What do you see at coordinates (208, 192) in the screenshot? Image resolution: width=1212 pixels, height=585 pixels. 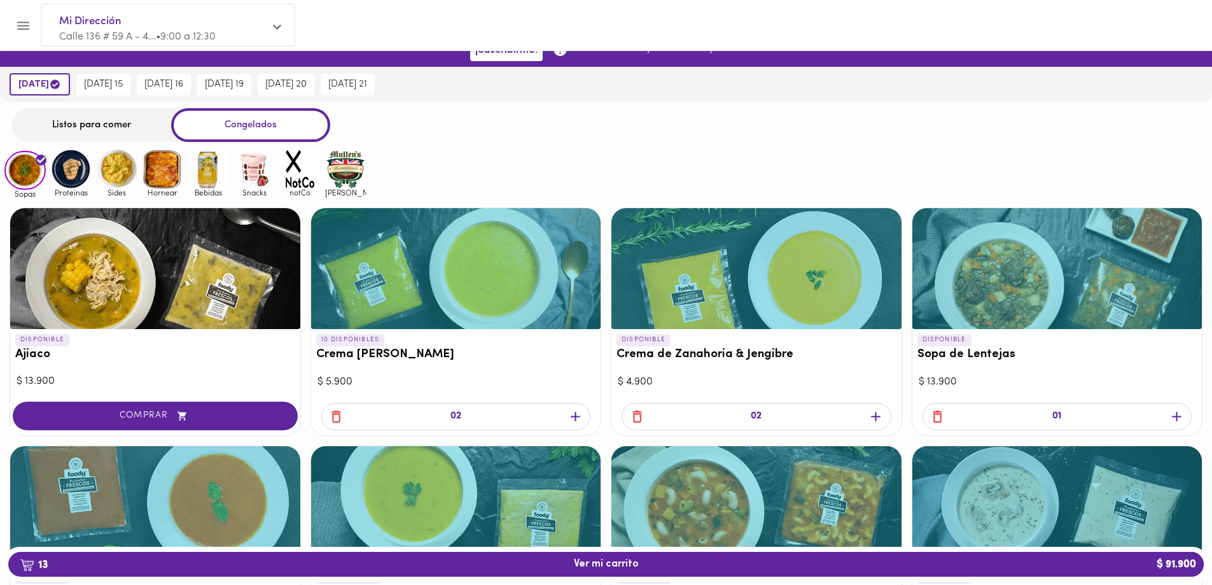 I see `span: Bebidas` at bounding box center [208, 192].